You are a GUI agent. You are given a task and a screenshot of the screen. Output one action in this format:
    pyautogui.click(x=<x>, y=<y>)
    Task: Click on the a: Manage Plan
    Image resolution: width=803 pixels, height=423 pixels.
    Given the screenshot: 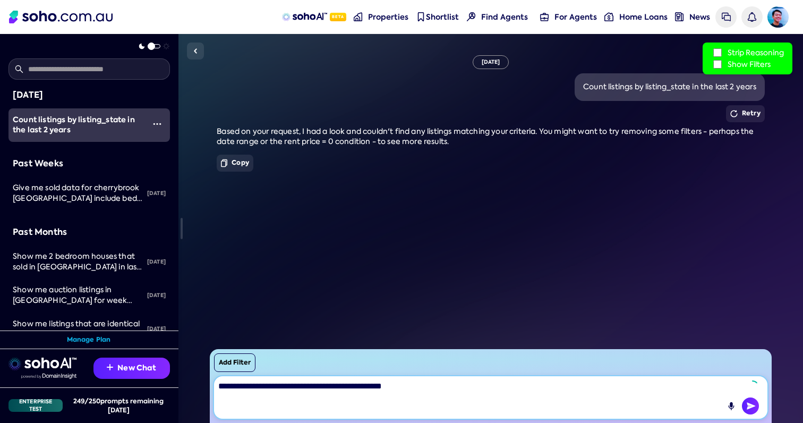 What is the action you would take?
    pyautogui.click(x=89, y=339)
    